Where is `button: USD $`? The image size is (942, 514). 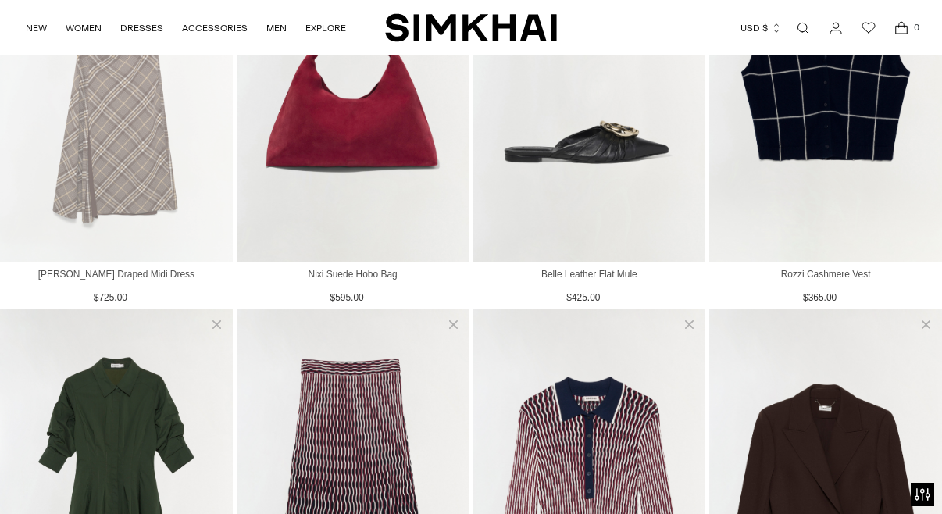
button: USD $ is located at coordinates (761, 28).